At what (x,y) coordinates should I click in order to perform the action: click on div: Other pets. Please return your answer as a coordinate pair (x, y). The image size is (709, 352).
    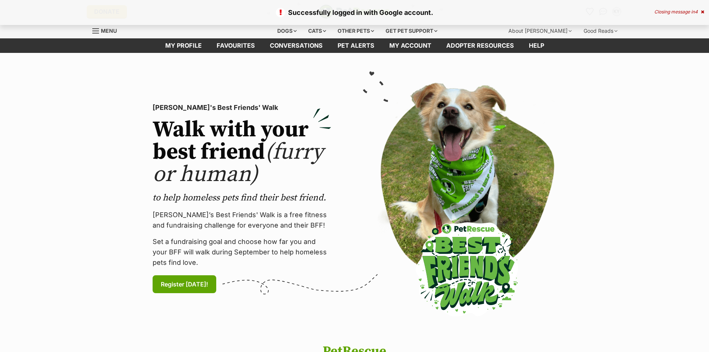
    Looking at the image, I should click on (356, 31).